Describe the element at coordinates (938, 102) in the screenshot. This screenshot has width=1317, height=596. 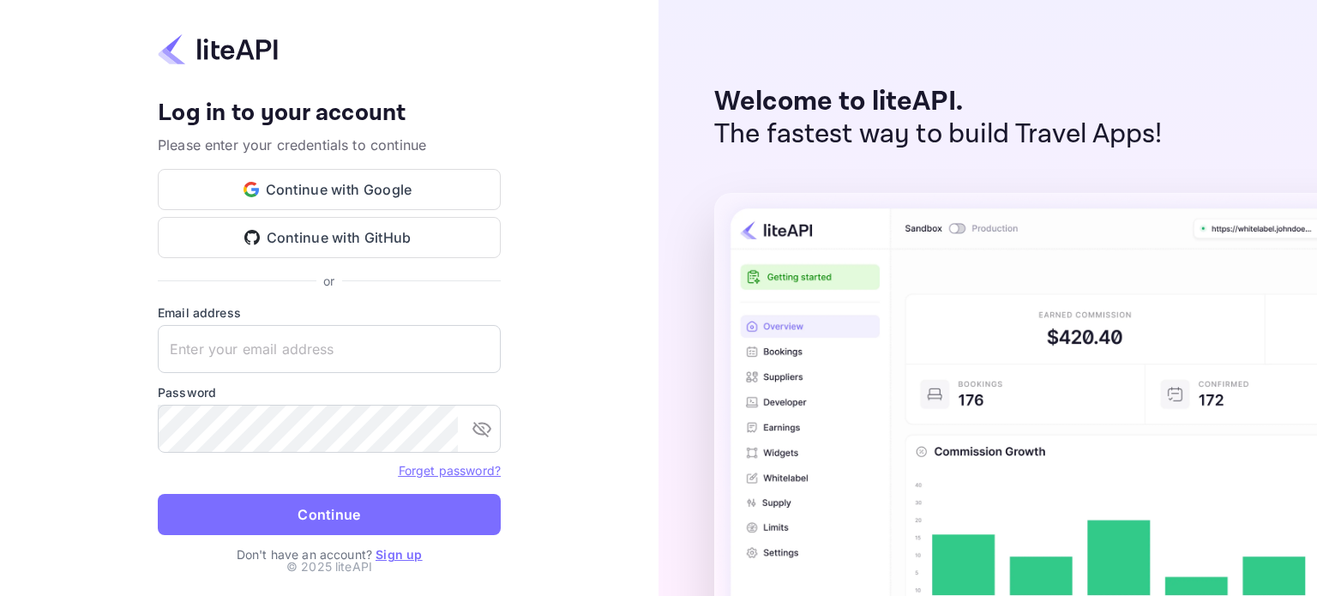
I see `p: Welcome to liteAPI.` at that location.